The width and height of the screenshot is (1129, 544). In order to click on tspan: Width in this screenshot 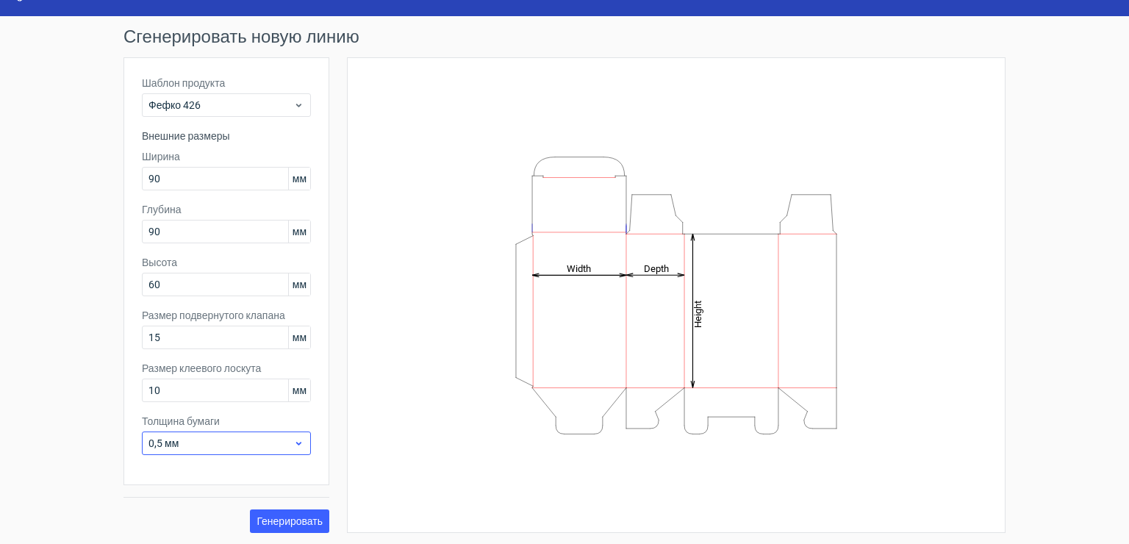, I will do `click(578, 268)`.